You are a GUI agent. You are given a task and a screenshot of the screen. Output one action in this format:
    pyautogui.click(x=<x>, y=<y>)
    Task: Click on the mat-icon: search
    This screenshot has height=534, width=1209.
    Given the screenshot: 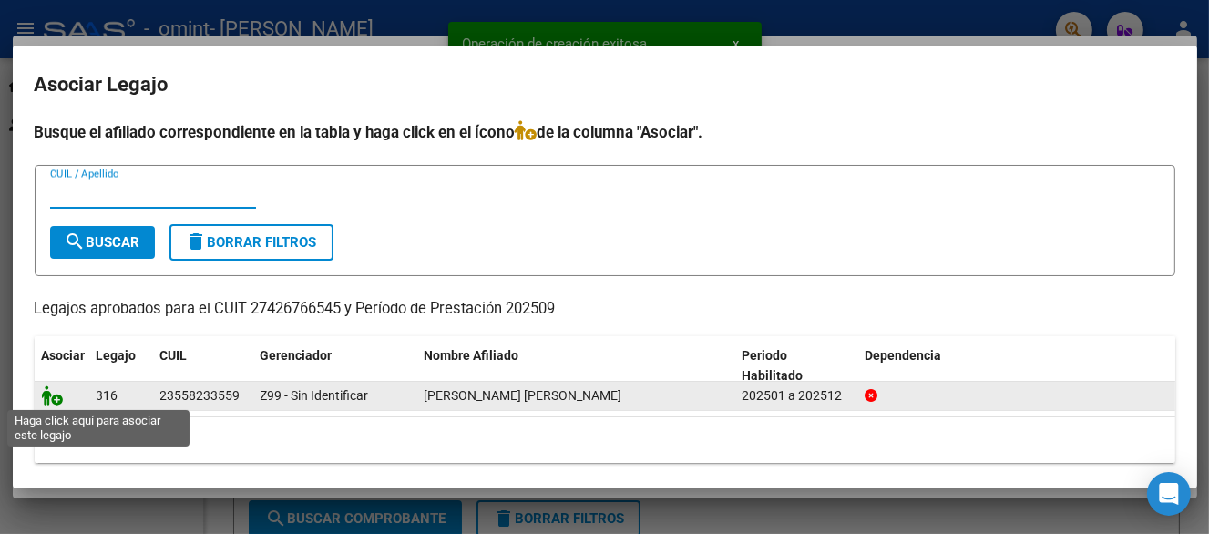 What is the action you would take?
    pyautogui.click(x=76, y=241)
    